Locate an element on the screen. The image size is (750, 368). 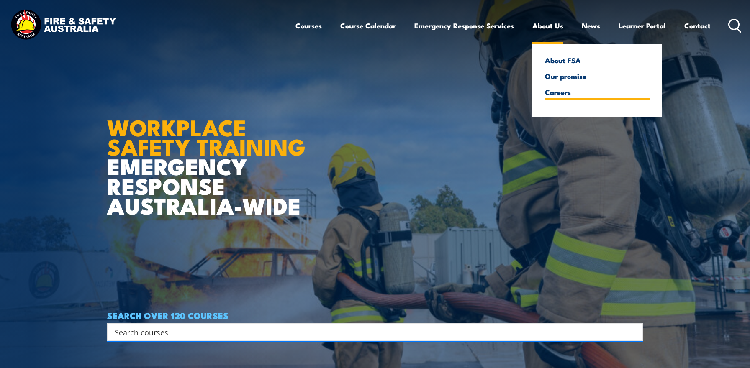
a: Contact is located at coordinates (697, 26).